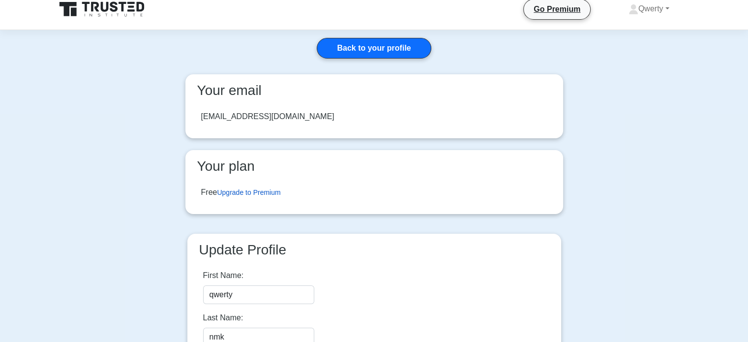 This screenshot has height=342, width=748. I want to click on a: Upgrade to Premium, so click(248, 192).